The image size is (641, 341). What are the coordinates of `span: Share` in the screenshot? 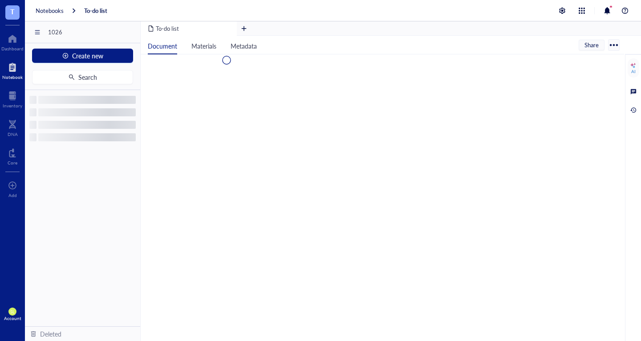 It's located at (592, 45).